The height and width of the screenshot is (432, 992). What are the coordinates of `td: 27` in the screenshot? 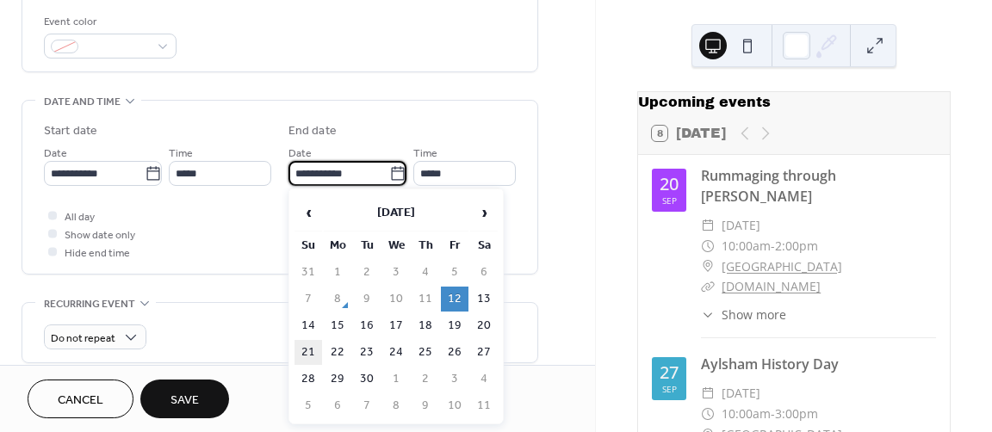 It's located at (484, 352).